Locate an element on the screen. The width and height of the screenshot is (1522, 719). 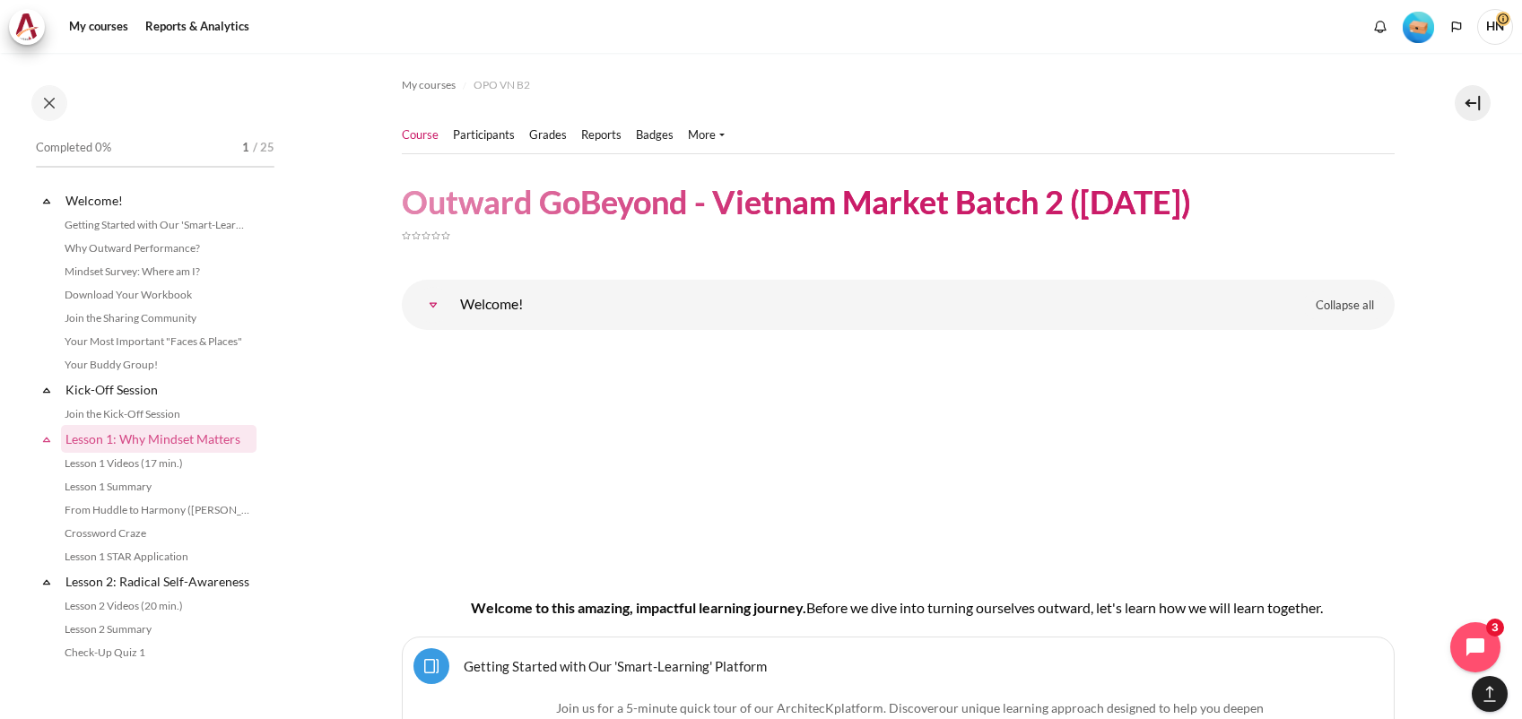
a: Lesson 1: Why Mindset Matters is located at coordinates (159, 438).